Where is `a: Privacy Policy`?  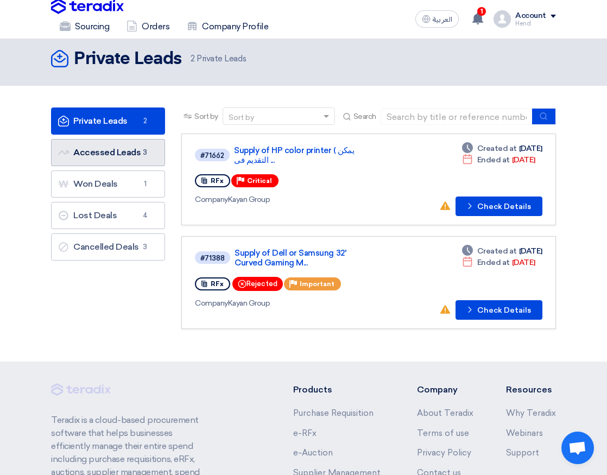
a: Privacy Policy is located at coordinates (444, 453).